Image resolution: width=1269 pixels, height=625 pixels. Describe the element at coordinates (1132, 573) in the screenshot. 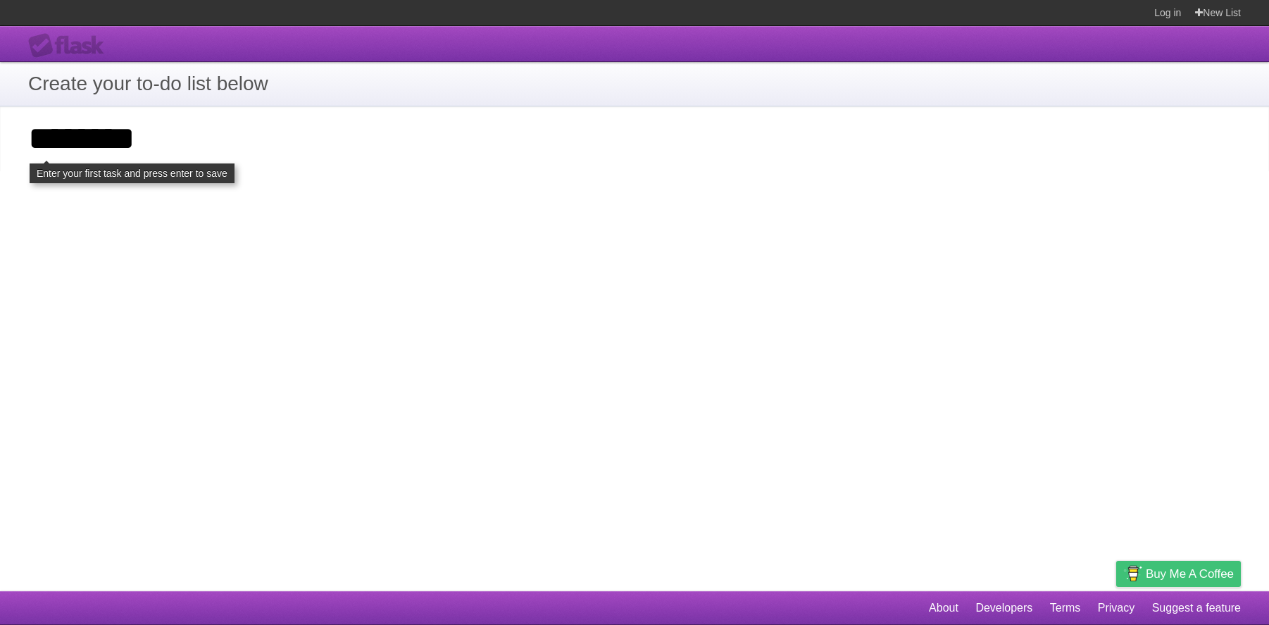

I see `img: Buy me a coffee` at that location.